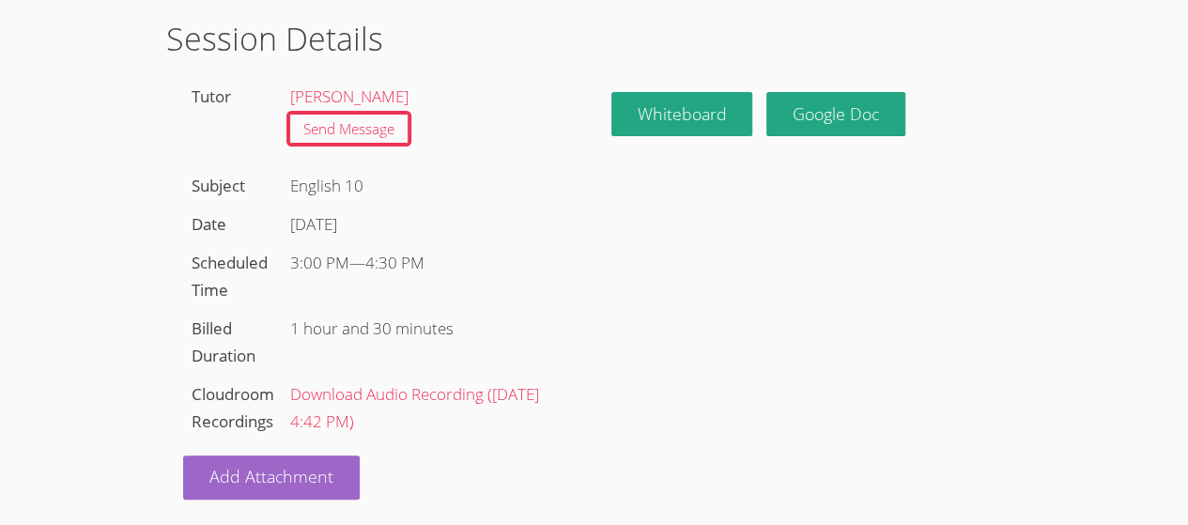 The height and width of the screenshot is (525, 1188). Describe the element at coordinates (218, 185) in the screenshot. I see `label: Subject` at that location.